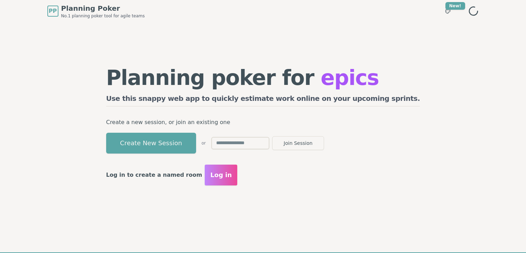 The height and width of the screenshot is (253, 526). I want to click on span: epics, so click(350, 77).